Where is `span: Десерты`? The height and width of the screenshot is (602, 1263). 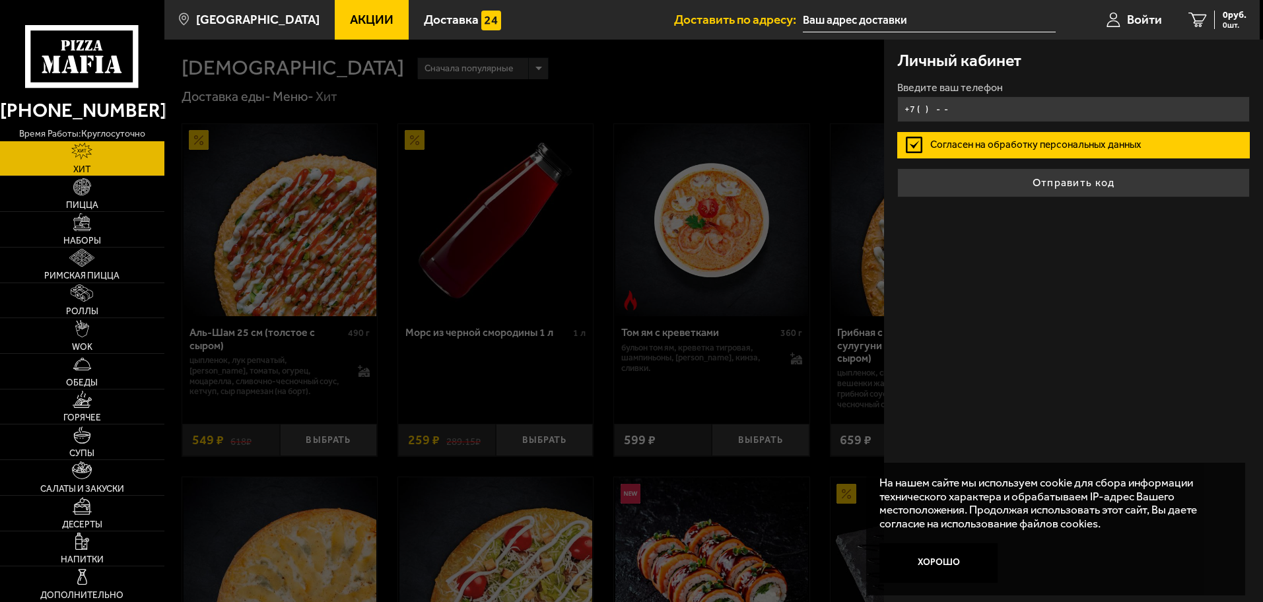 span: Десерты is located at coordinates (82, 525).